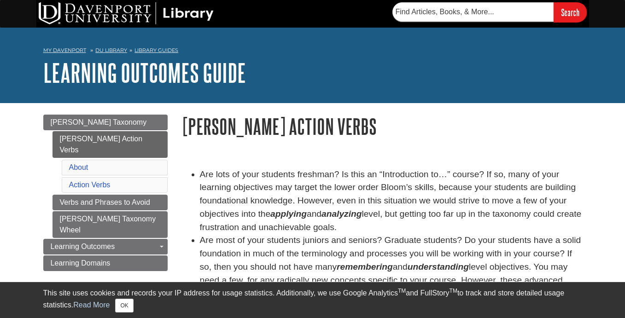 The height and width of the screenshot is (318, 625). I want to click on a: About, so click(79, 167).